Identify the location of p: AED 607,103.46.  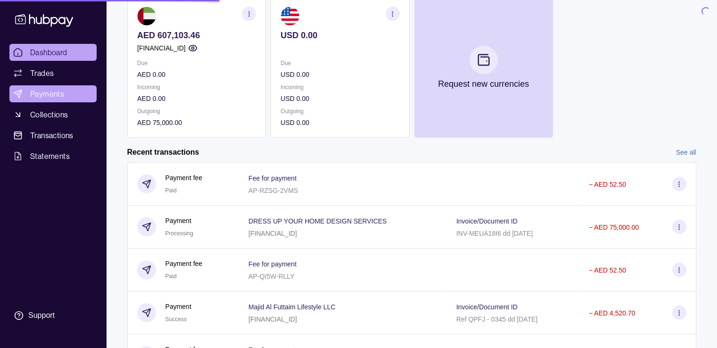
(197, 35).